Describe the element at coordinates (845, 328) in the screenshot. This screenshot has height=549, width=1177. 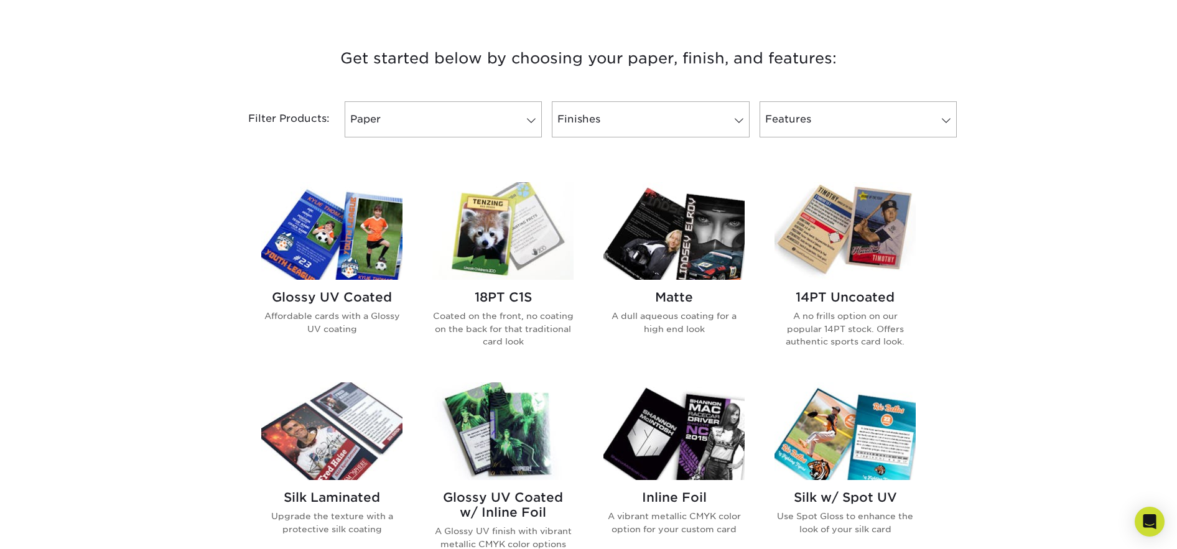
I see `p: A no frills option on our popular 14PT stock. Offers authentic sports card look.` at that location.